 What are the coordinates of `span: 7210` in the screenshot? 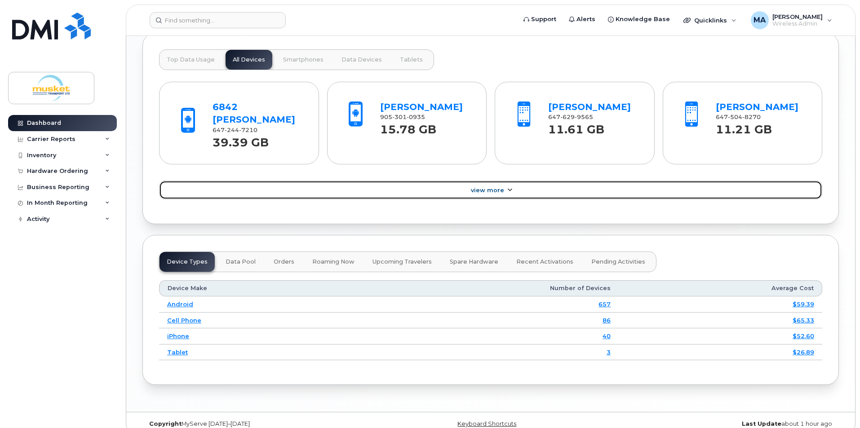 It's located at (248, 130).